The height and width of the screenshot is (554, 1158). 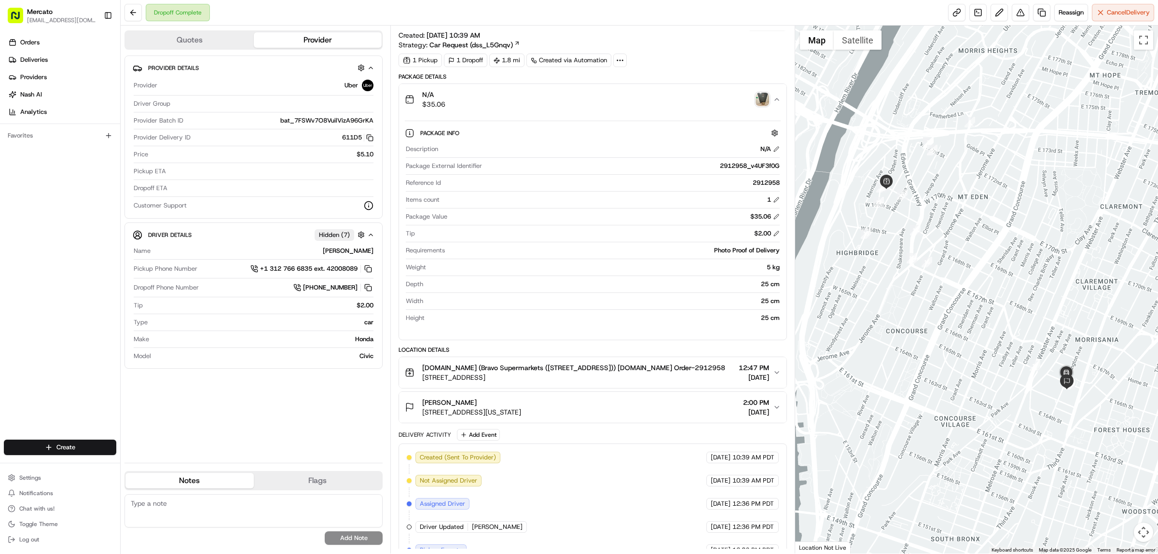 What do you see at coordinates (427, 217) in the screenshot?
I see `span: Package Value` at bounding box center [427, 217].